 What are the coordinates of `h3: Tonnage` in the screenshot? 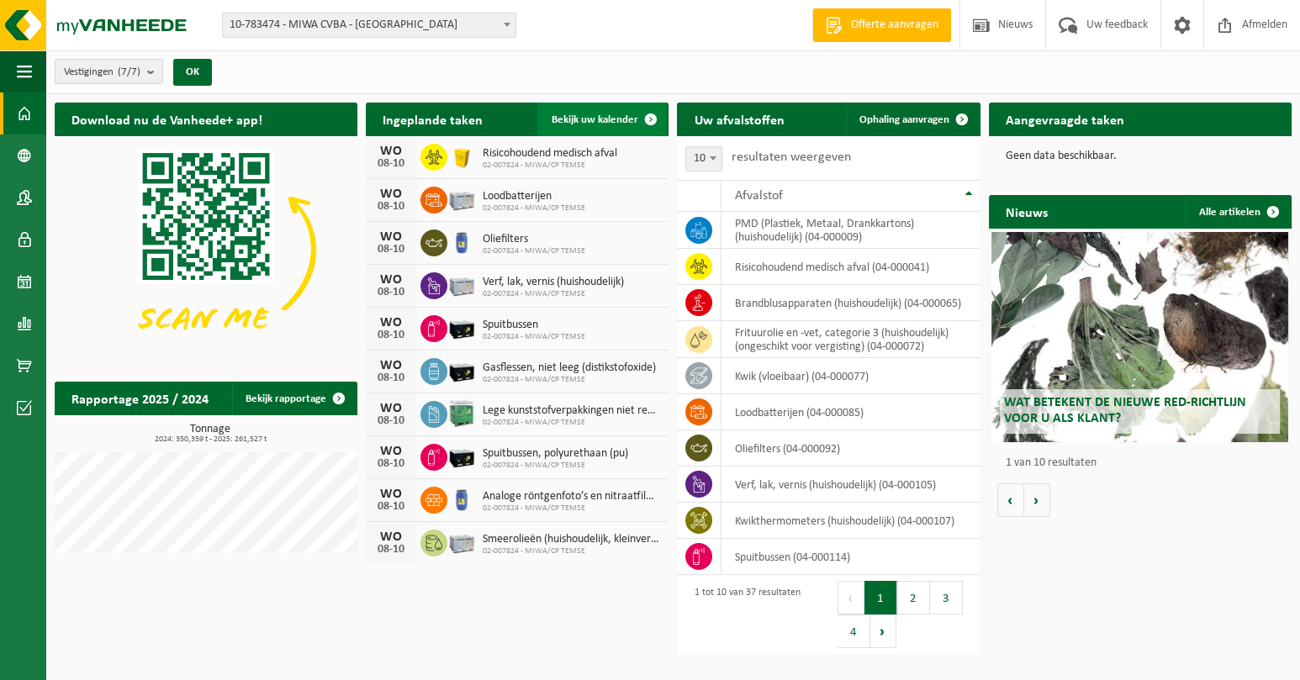 It's located at (210, 434).